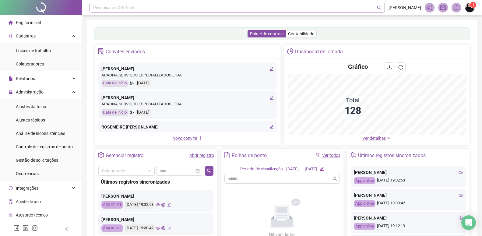  I want to click on span: Ocorrências, so click(27, 174).